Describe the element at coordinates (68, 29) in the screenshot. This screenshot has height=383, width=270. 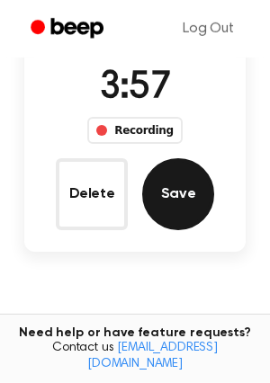
I see `a: Beep` at that location.